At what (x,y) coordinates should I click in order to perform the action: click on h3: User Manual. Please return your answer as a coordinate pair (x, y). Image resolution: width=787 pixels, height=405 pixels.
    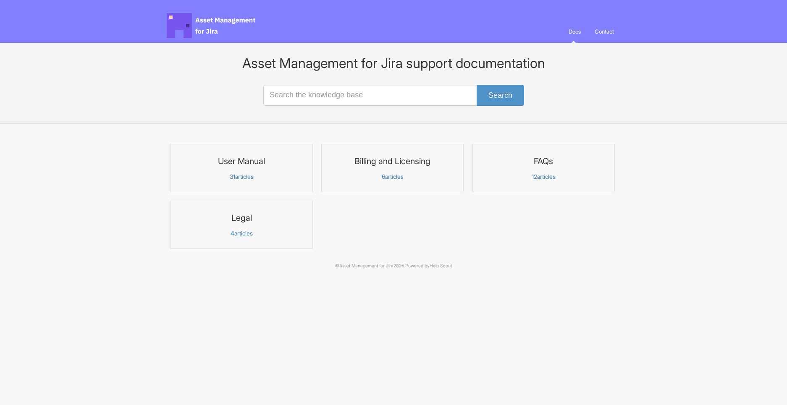
    Looking at the image, I should click on (242, 161).